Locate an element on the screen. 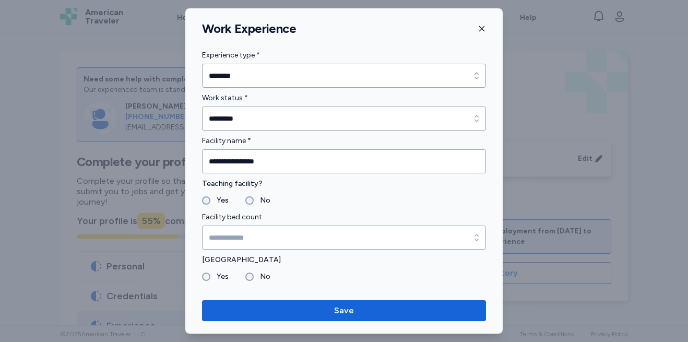 The image size is (688, 342). label: Street Address is located at coordinates (344, 293).